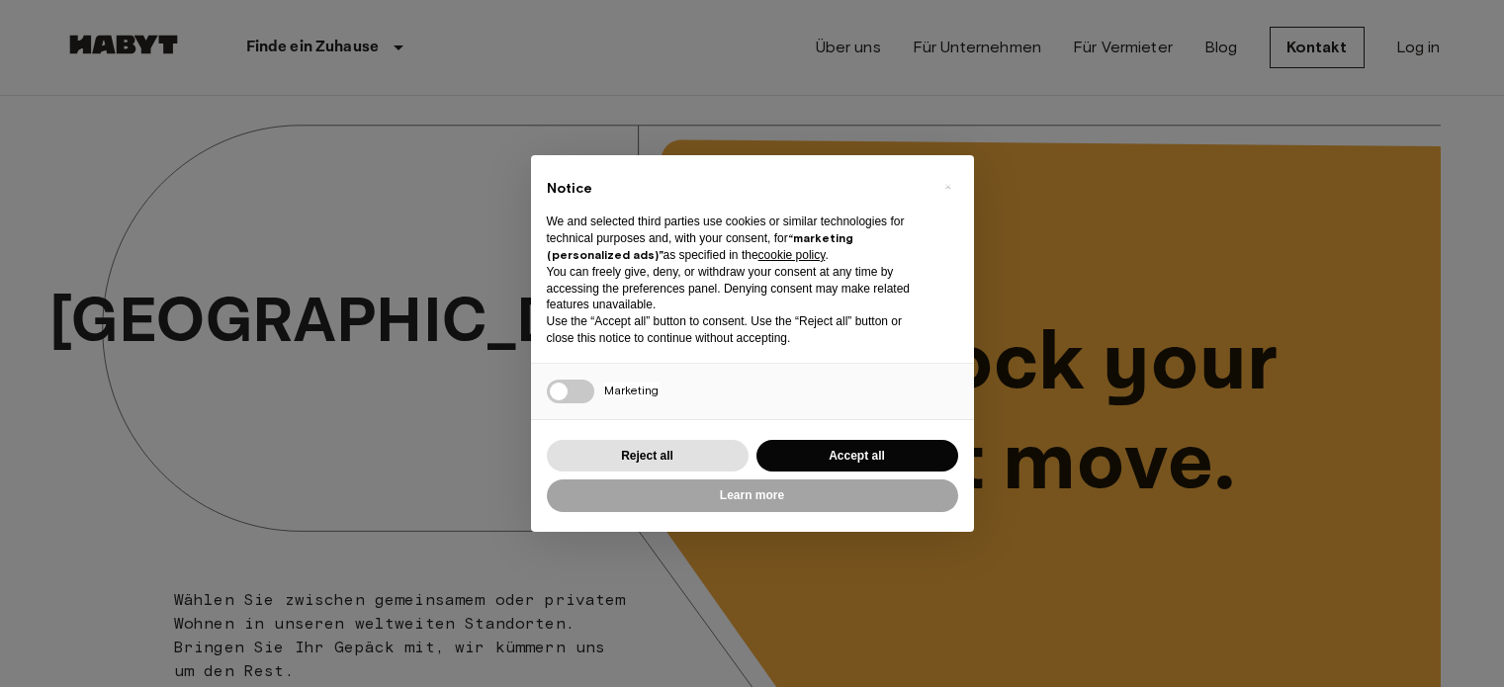  Describe the element at coordinates (700, 246) in the screenshot. I see `strong: “marketing (personalized ads)”` at that location.